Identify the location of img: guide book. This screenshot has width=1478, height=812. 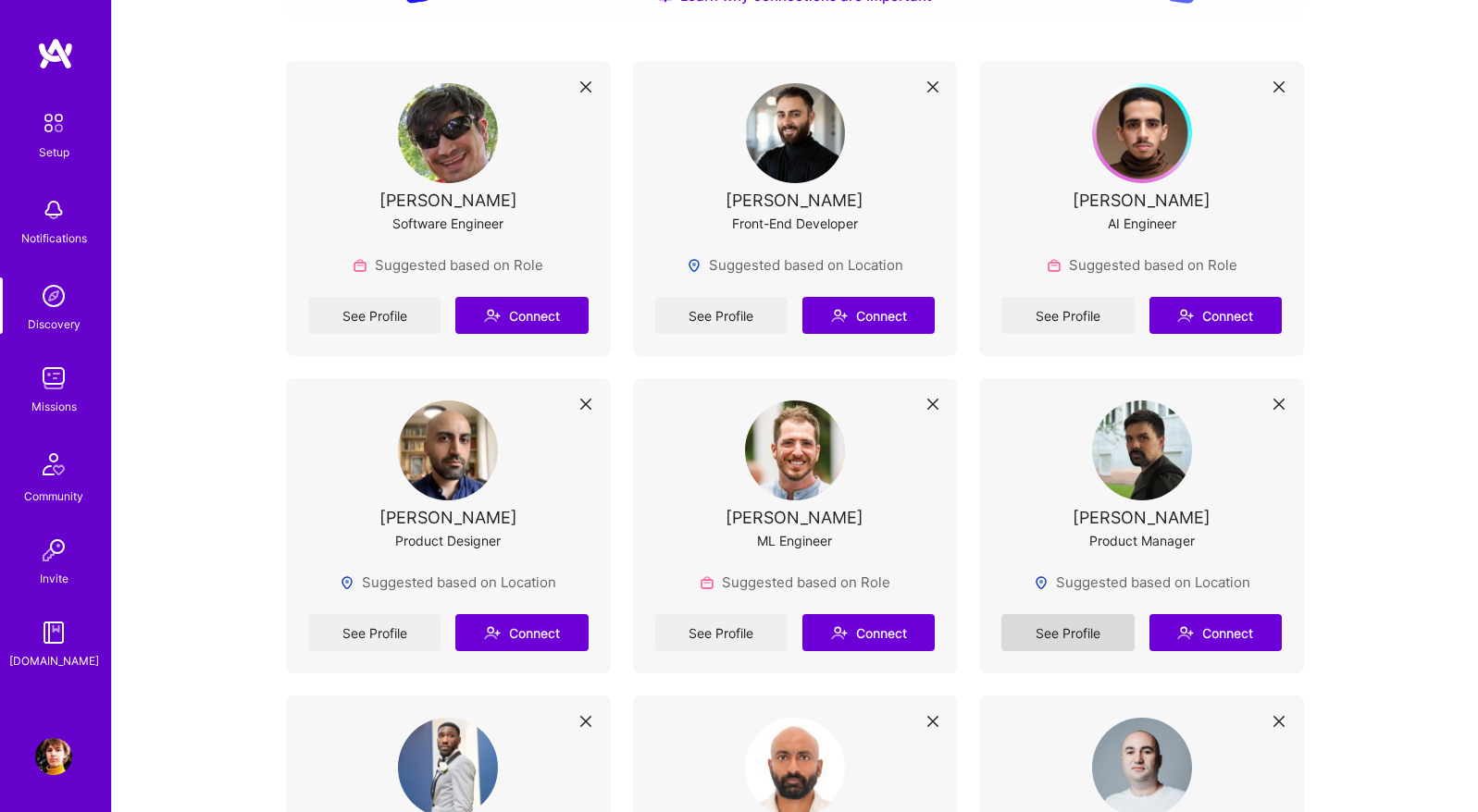
(53, 633).